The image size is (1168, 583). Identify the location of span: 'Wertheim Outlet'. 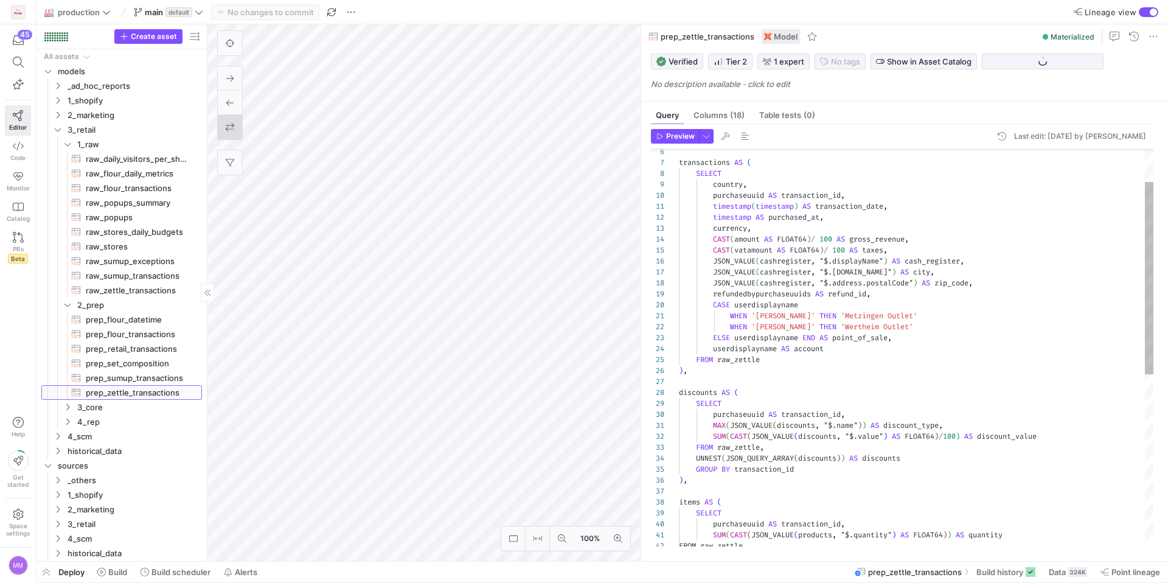
(877, 327).